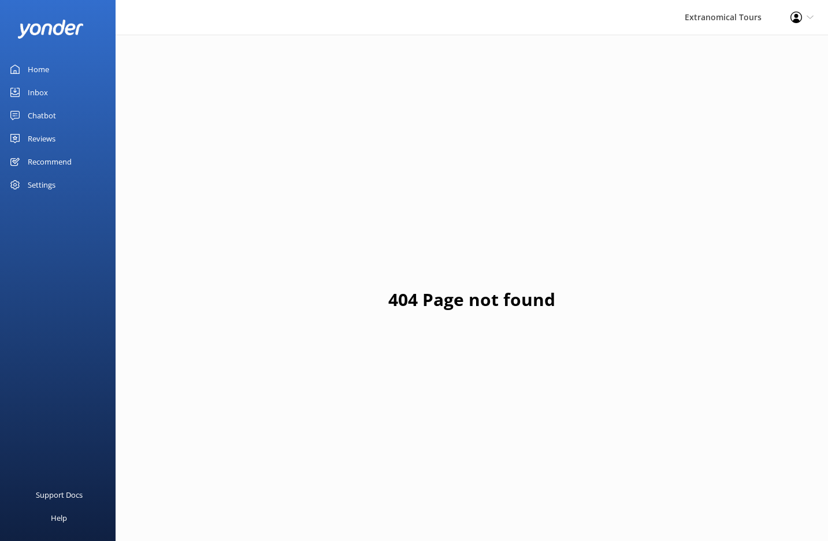 The image size is (828, 541). I want to click on img: yonder-white-logo.png, so click(50, 29).